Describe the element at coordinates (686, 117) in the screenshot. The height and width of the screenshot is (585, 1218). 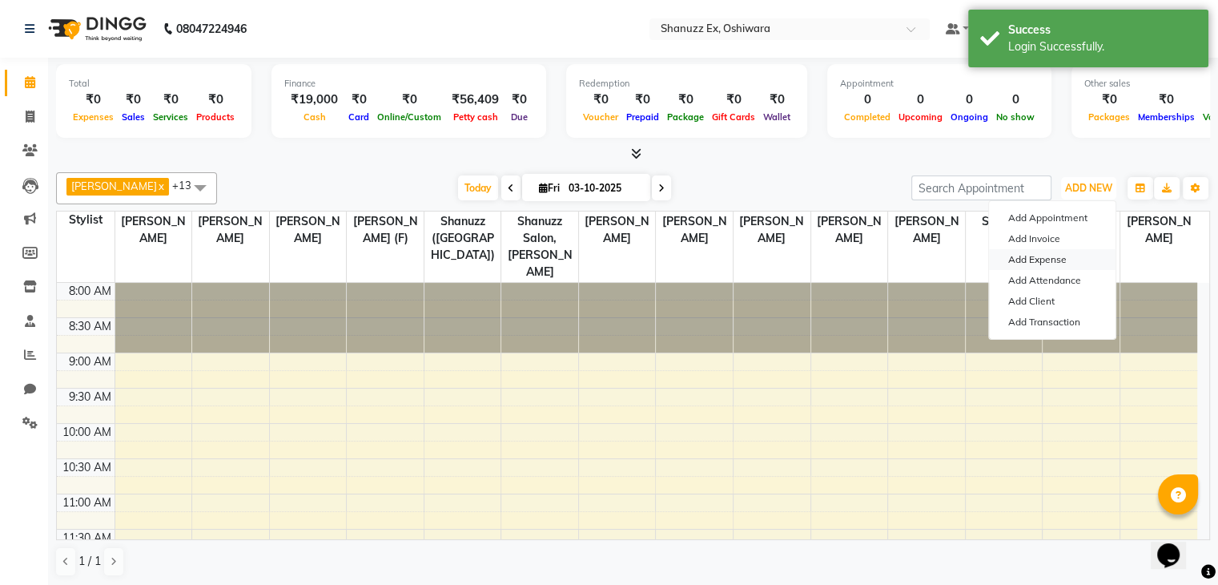
I see `span: Package` at that location.